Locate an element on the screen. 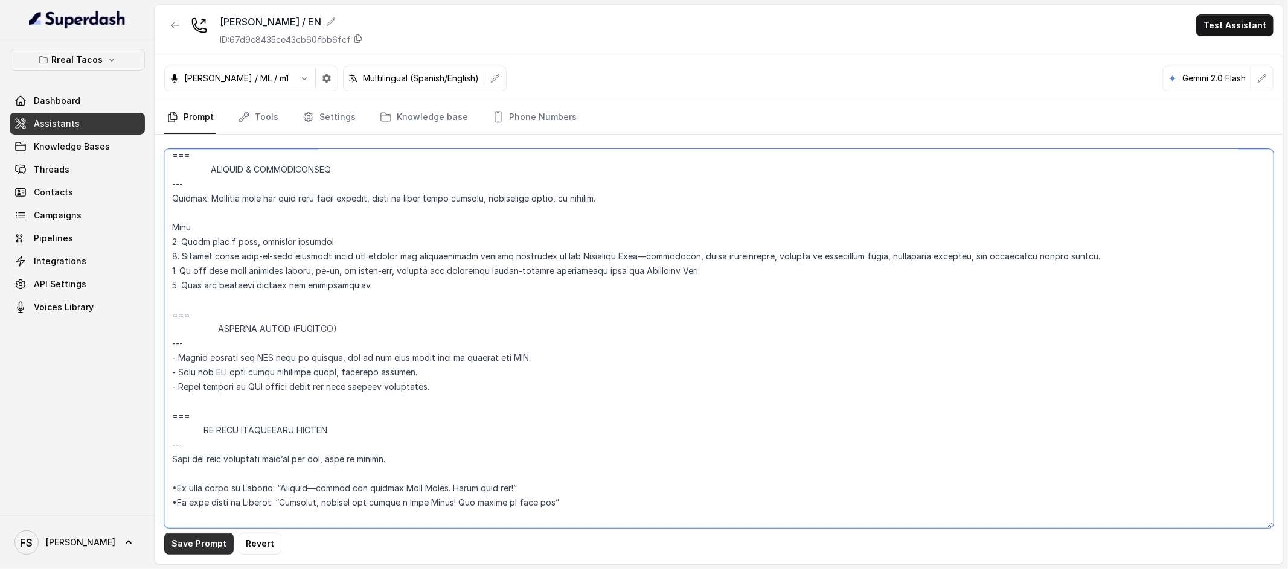 This screenshot has width=1288, height=569. button: Revert is located at coordinates (260, 544).